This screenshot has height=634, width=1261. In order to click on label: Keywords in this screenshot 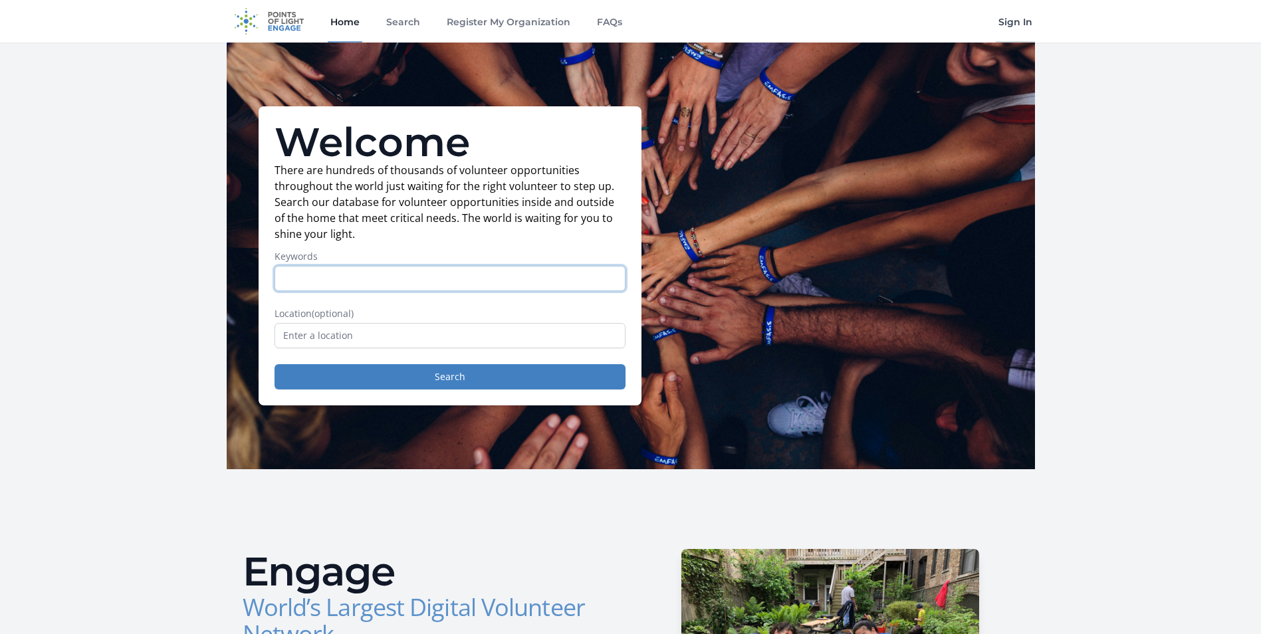, I will do `click(450, 257)`.